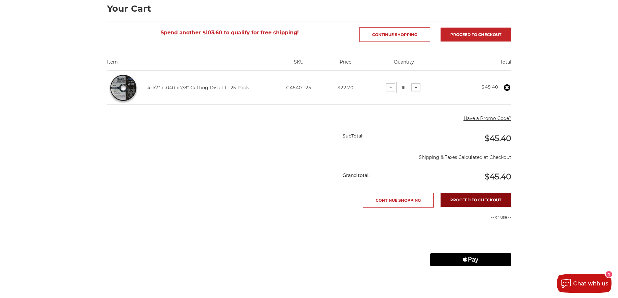 The height and width of the screenshot is (298, 618). I want to click on span: $22.70, so click(345, 88).